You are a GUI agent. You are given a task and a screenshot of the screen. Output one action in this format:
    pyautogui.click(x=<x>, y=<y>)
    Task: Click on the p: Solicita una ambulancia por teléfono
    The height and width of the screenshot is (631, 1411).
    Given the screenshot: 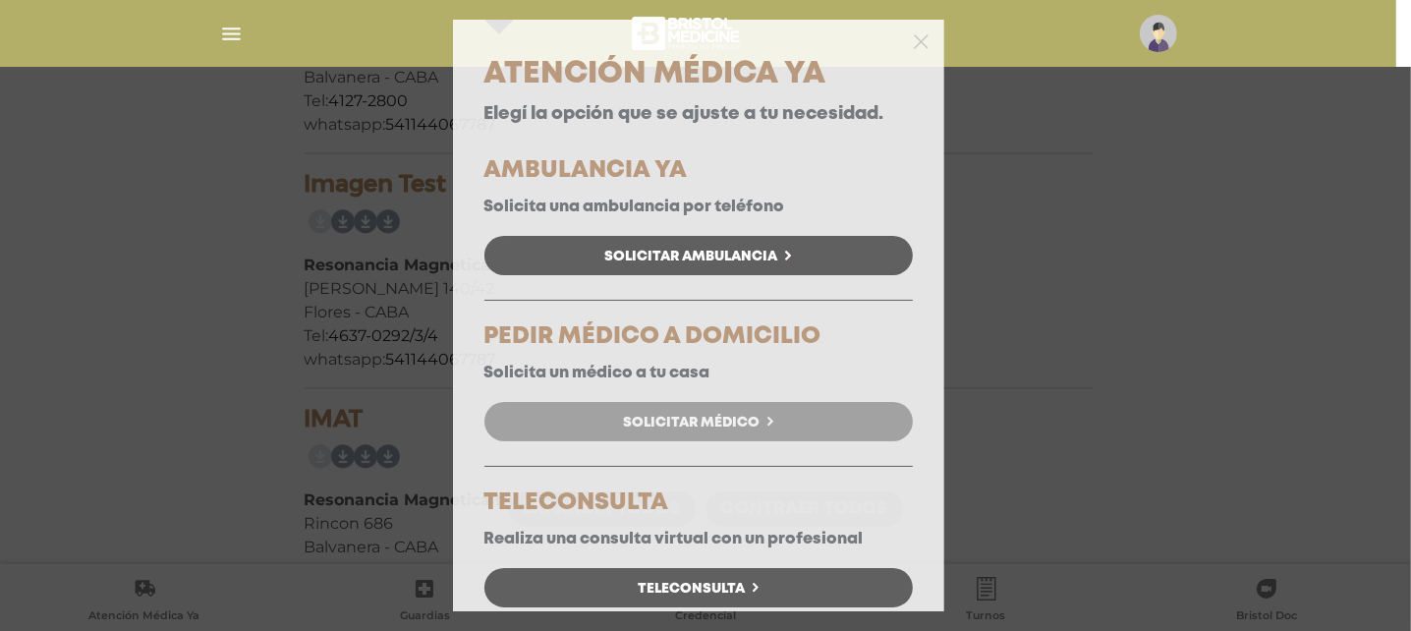 What is the action you would take?
    pyautogui.click(x=699, y=206)
    